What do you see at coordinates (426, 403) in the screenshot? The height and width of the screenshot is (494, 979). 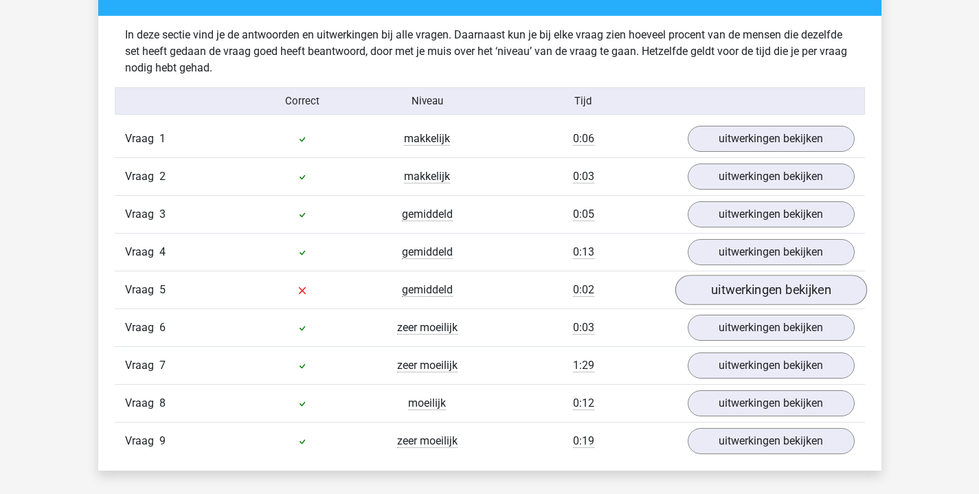 I see `span: moeilijk` at bounding box center [426, 403].